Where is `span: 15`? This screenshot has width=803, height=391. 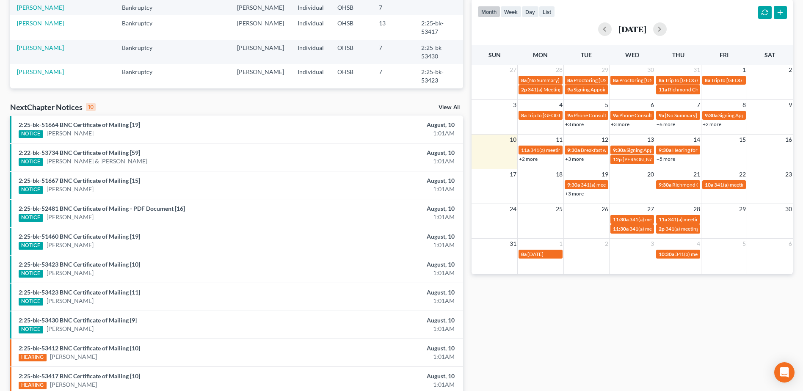
span: 15 is located at coordinates (742, 140).